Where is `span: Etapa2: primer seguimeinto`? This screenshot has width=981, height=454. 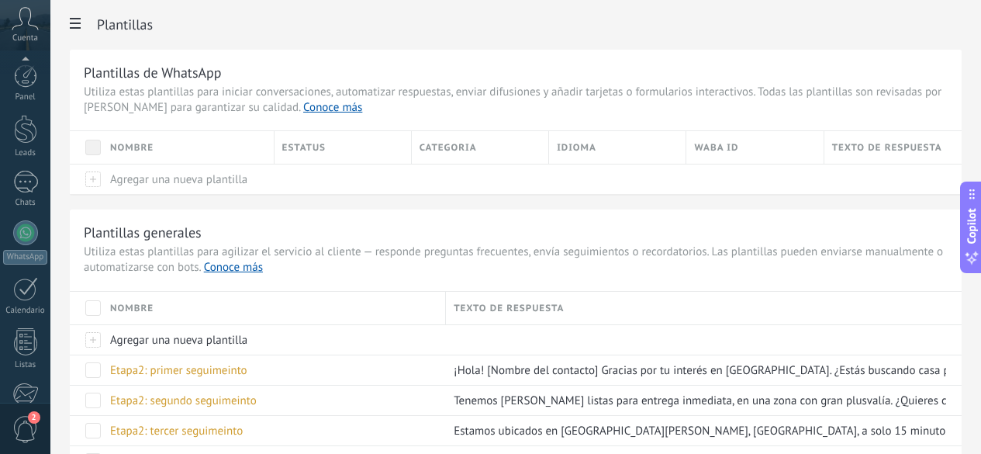 span: Etapa2: primer seguimeinto is located at coordinates (178, 370).